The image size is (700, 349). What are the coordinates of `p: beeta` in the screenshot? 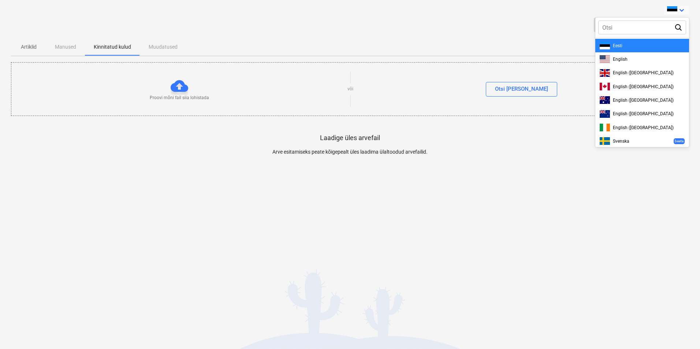 It's located at (679, 141).